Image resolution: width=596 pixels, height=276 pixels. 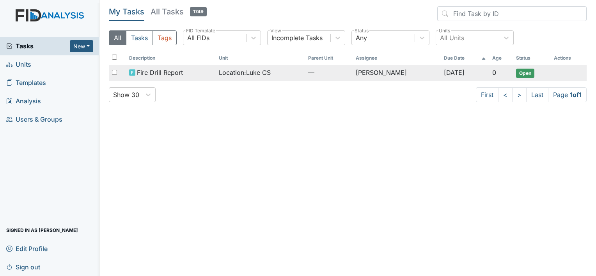 What do you see at coordinates (361, 38) in the screenshot?
I see `div: Any` at bounding box center [361, 38].